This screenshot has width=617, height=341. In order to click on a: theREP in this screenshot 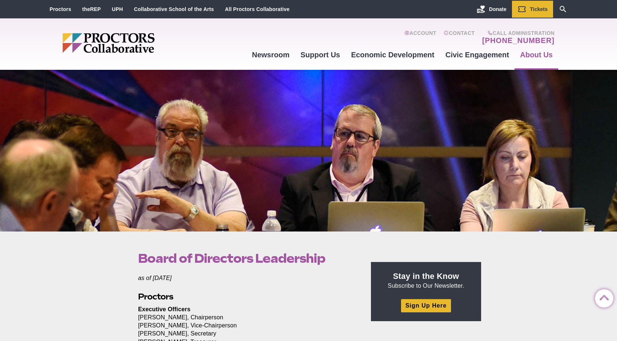, I will do `click(91, 9)`.